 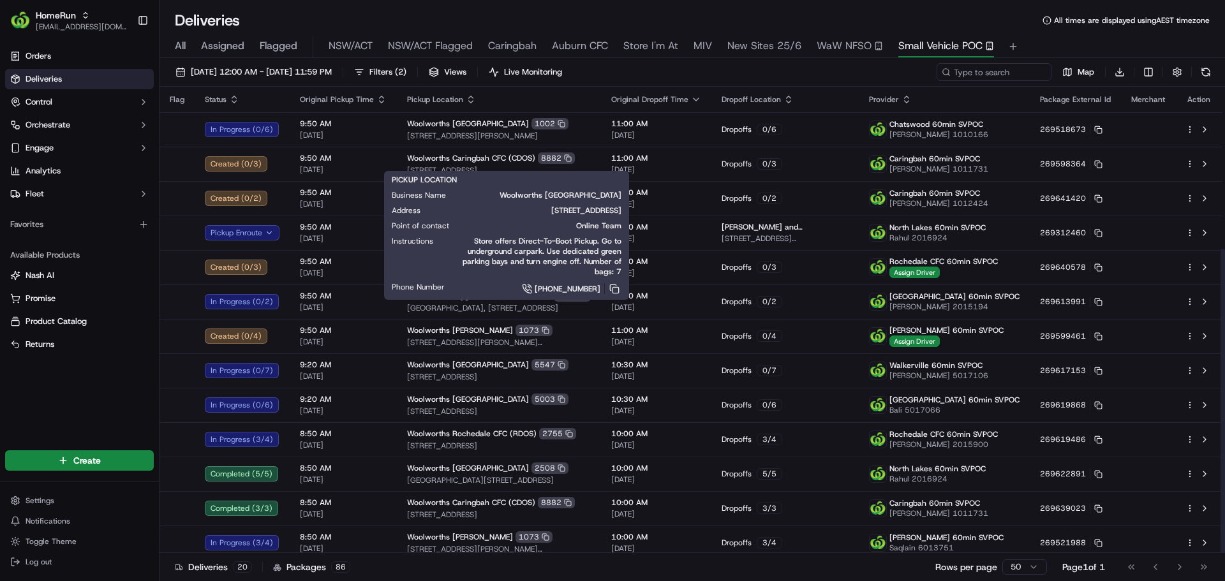 What do you see at coordinates (337, 100) in the screenshot?
I see `span: Original Pickup Time` at bounding box center [337, 100].